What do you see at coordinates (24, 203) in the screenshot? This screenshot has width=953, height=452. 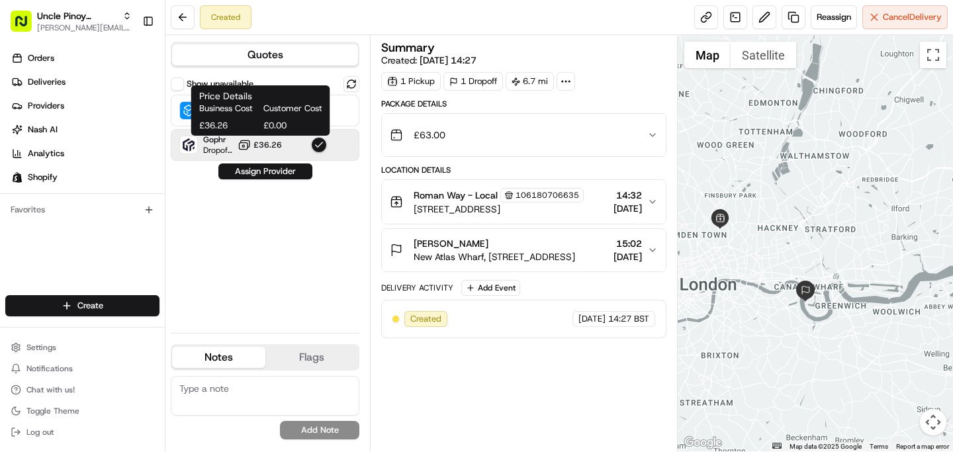 I see `img: Regen Pajulas` at bounding box center [24, 203].